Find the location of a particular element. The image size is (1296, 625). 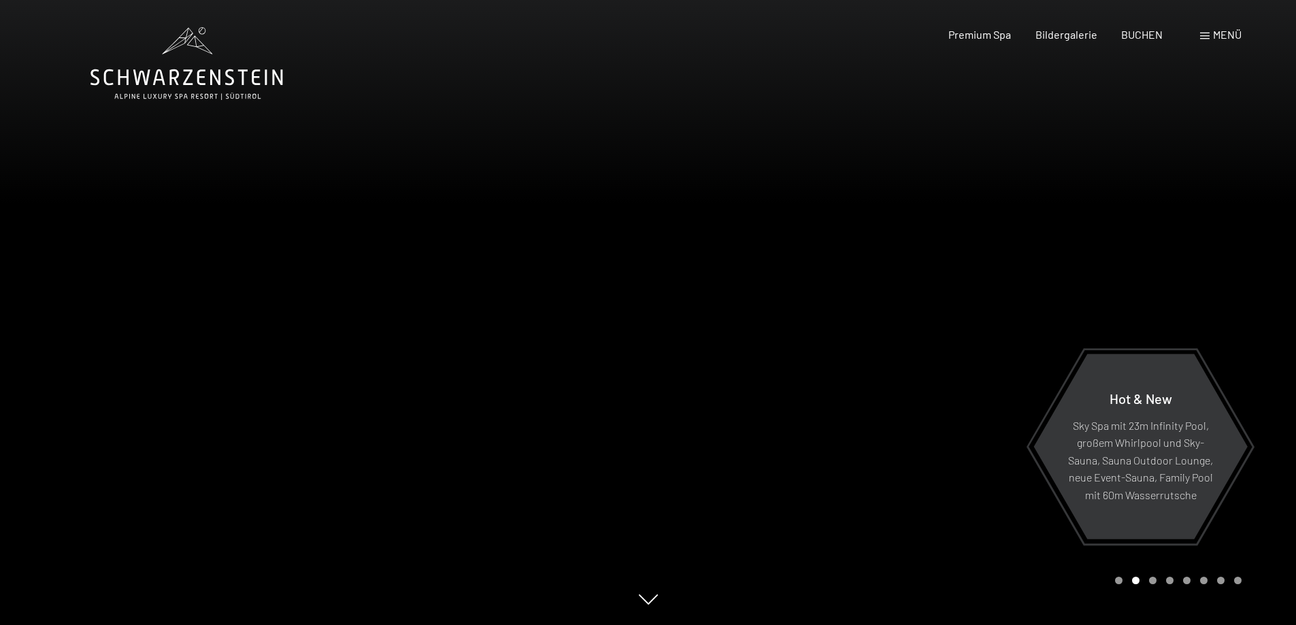

div: Carousel Page 3 is located at coordinates (1152, 580).